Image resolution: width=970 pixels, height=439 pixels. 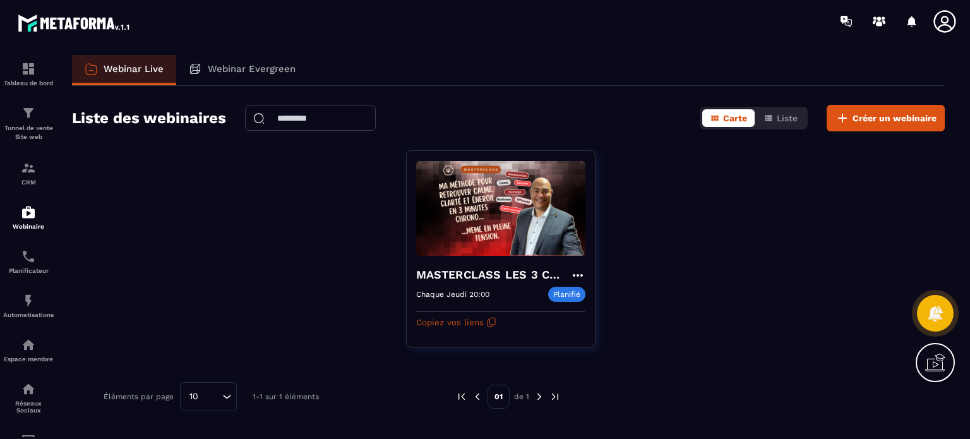 I want to click on p: Espace membre, so click(x=28, y=359).